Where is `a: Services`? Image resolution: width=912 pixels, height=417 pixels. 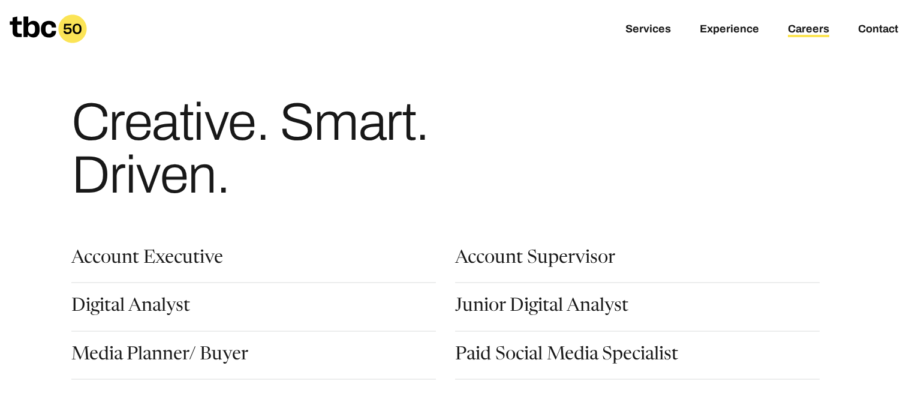 a: Services is located at coordinates (648, 30).